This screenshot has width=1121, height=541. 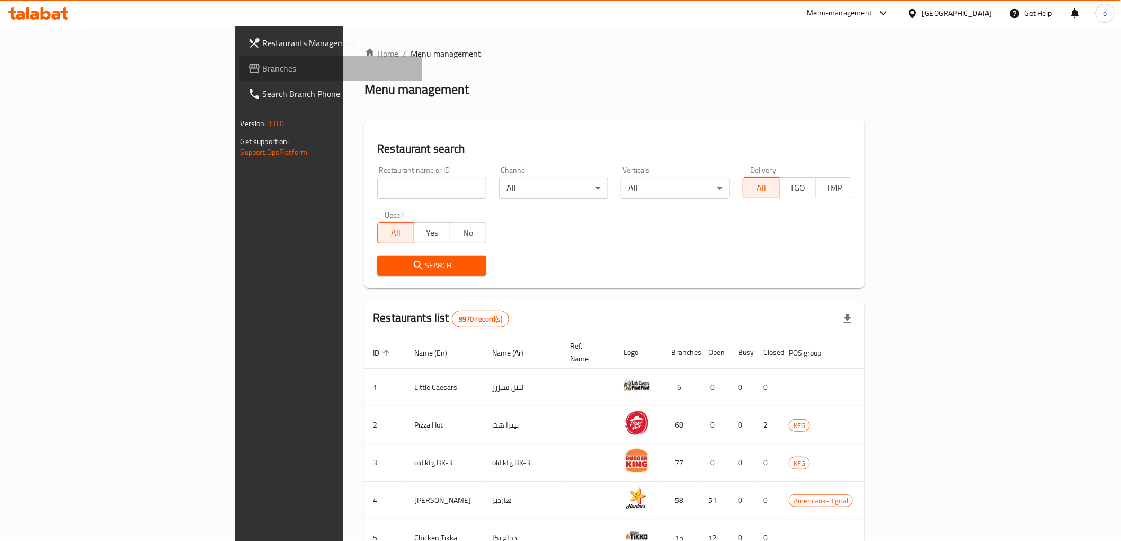 I want to click on a: Branches, so click(x=331, y=68).